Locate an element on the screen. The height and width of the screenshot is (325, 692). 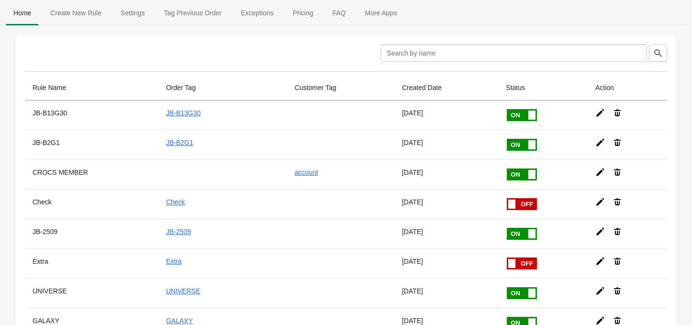
a: Check is located at coordinates (176, 202).